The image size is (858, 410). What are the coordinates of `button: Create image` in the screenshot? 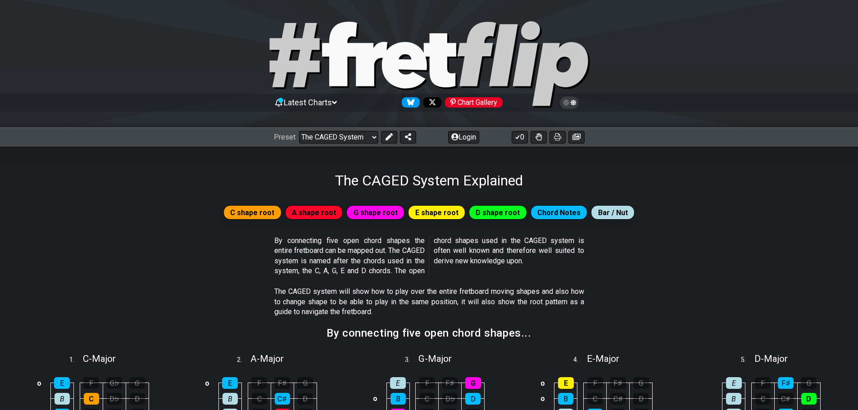 It's located at (577, 137).